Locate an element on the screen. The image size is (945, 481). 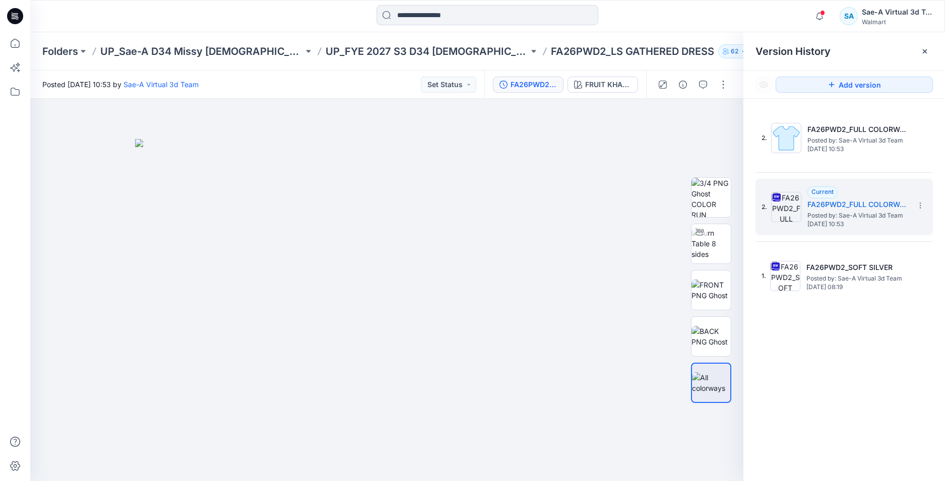
img: BACK PNG Ghost is located at coordinates (711, 337).